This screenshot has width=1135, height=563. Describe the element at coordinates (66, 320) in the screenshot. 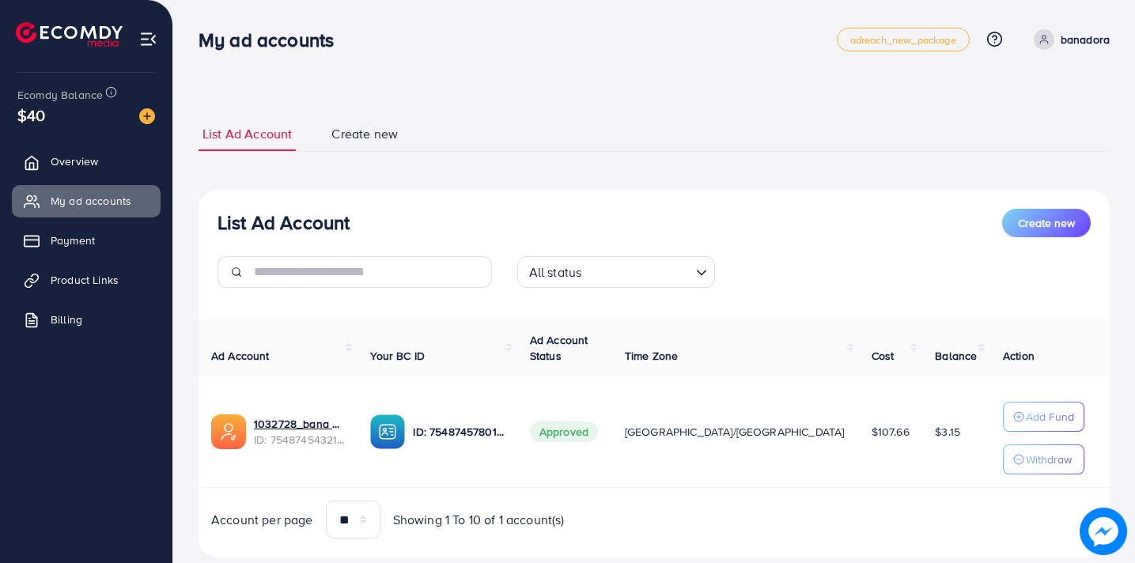

I see `span: Billing` at that location.